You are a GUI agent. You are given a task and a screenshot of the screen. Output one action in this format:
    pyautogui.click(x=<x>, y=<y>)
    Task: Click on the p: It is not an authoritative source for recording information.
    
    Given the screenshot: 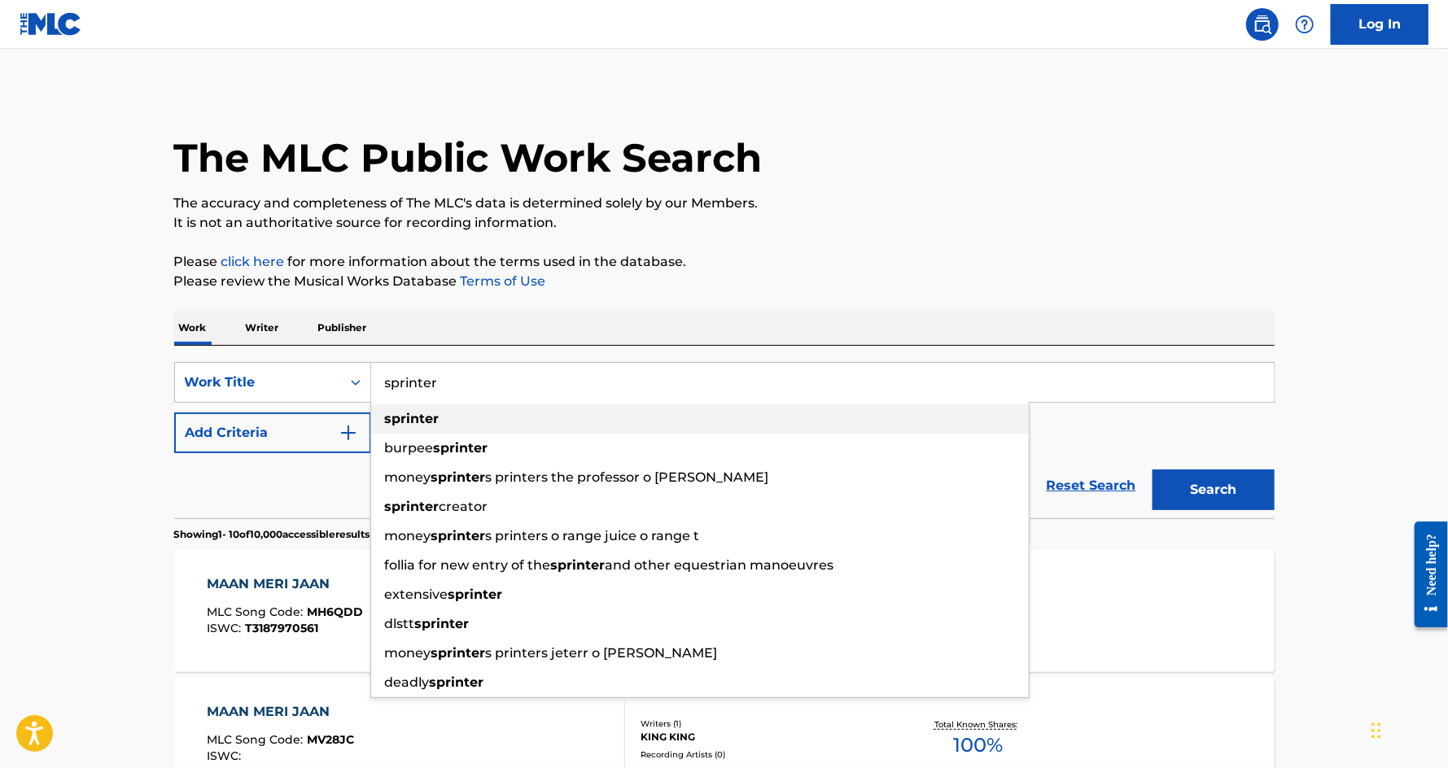 What is the action you would take?
    pyautogui.click(x=724, y=223)
    